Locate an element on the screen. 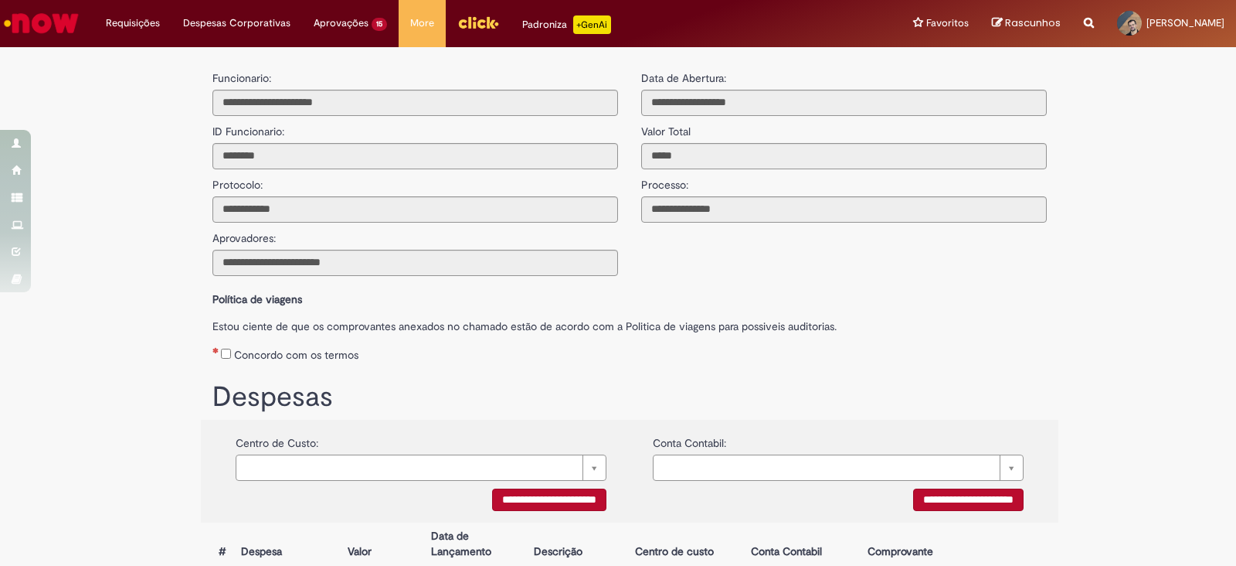 The width and height of the screenshot is (1236, 566). b: Política de viagens is located at coordinates (257, 299).